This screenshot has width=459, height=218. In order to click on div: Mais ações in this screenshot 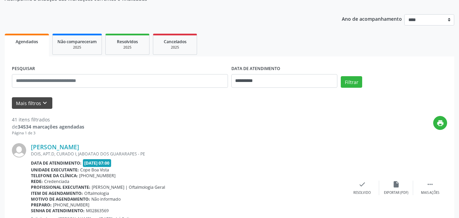, I will do `click(430, 192)`.